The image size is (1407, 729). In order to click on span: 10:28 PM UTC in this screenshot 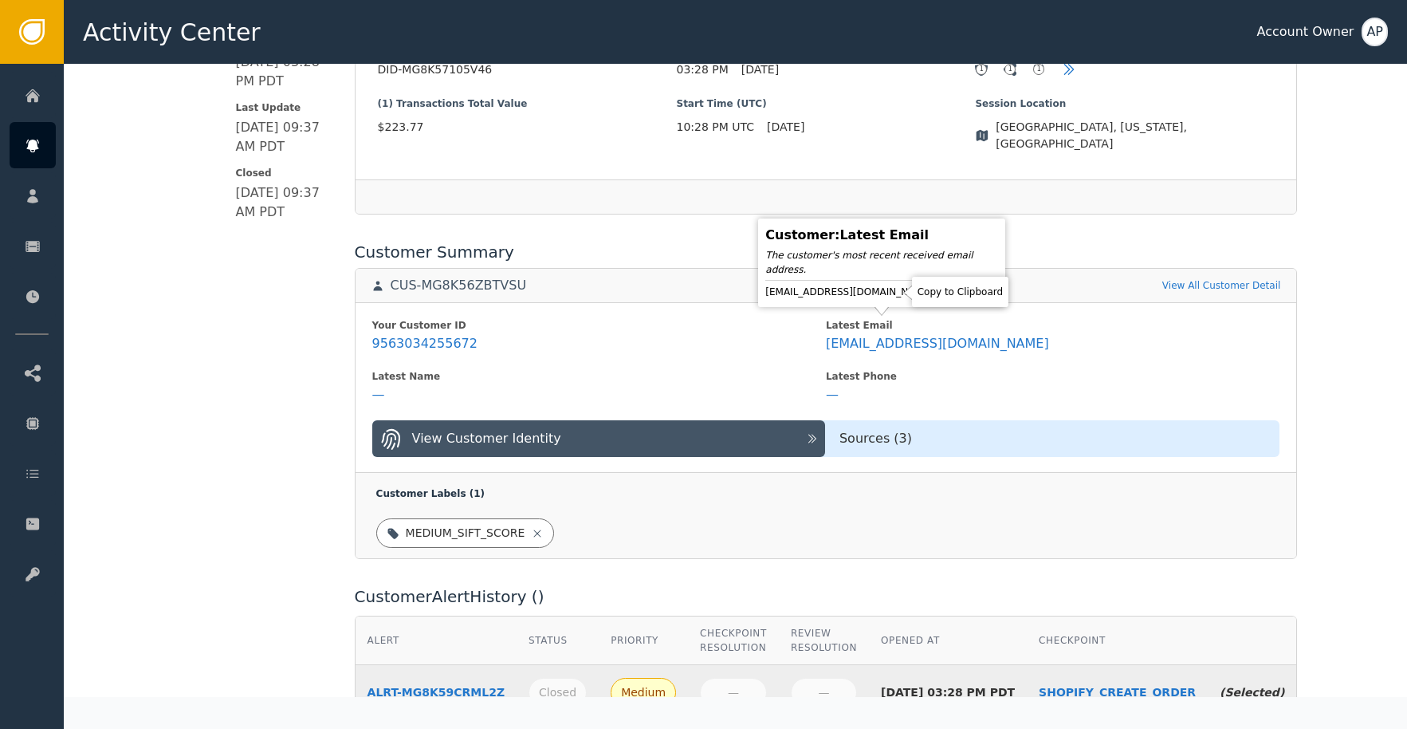, I will do `click(715, 127)`.